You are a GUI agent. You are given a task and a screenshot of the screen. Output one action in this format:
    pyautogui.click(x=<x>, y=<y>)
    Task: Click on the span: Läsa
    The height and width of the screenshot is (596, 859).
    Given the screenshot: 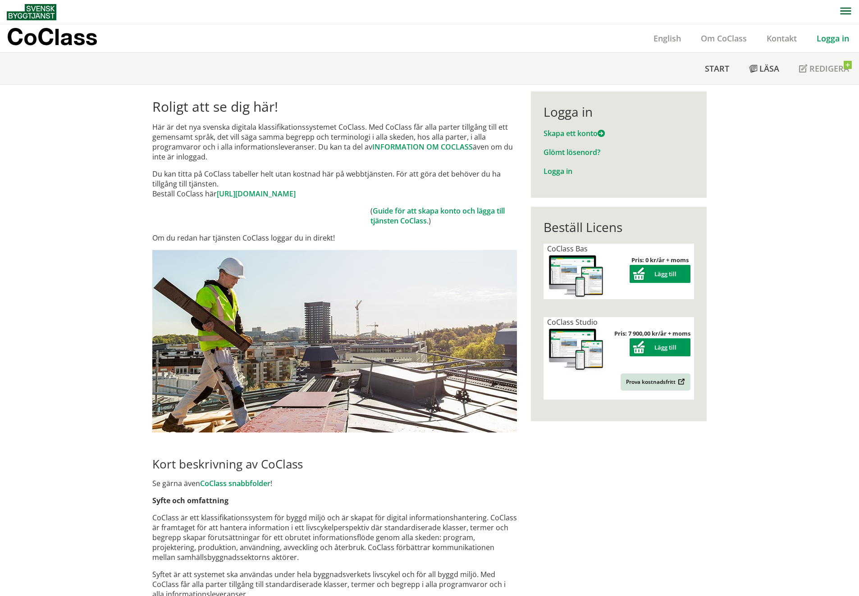 What is the action you would take?
    pyautogui.click(x=769, y=68)
    